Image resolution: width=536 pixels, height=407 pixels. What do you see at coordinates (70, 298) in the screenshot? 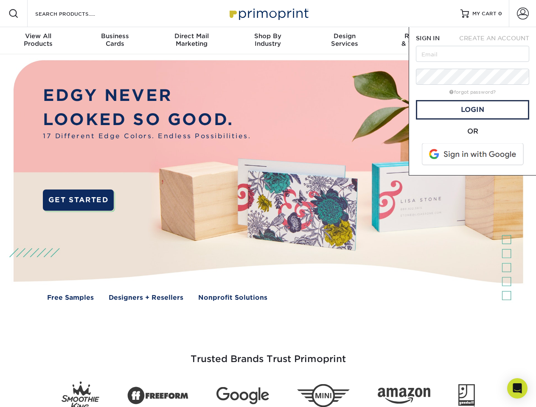
I see `a: Free Samples` at bounding box center [70, 298].